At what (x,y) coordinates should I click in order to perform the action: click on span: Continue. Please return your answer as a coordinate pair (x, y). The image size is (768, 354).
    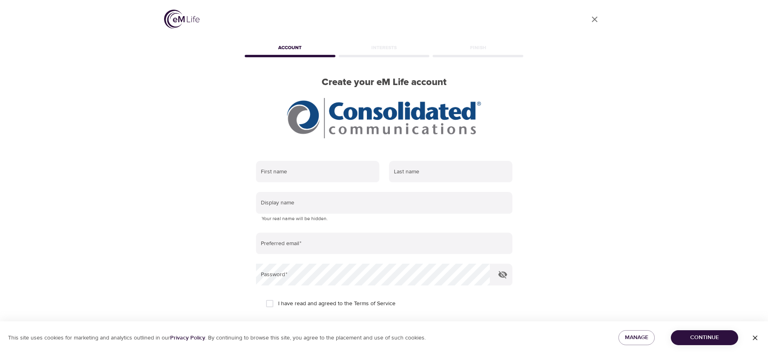
    Looking at the image, I should click on (704, 337).